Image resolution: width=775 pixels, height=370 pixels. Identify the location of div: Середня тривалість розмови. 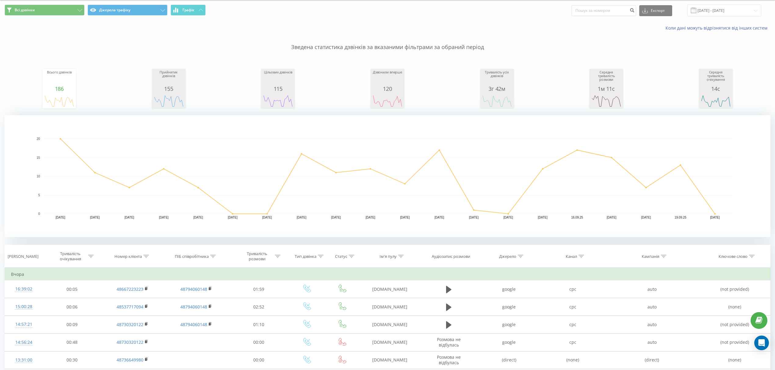
(606, 78).